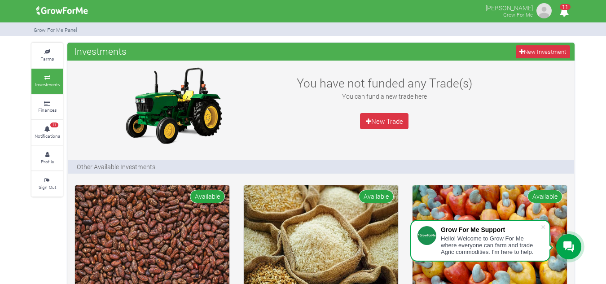 The width and height of the screenshot is (606, 284). Describe the element at coordinates (564, 12) in the screenshot. I see `i: Notifications` at that location.